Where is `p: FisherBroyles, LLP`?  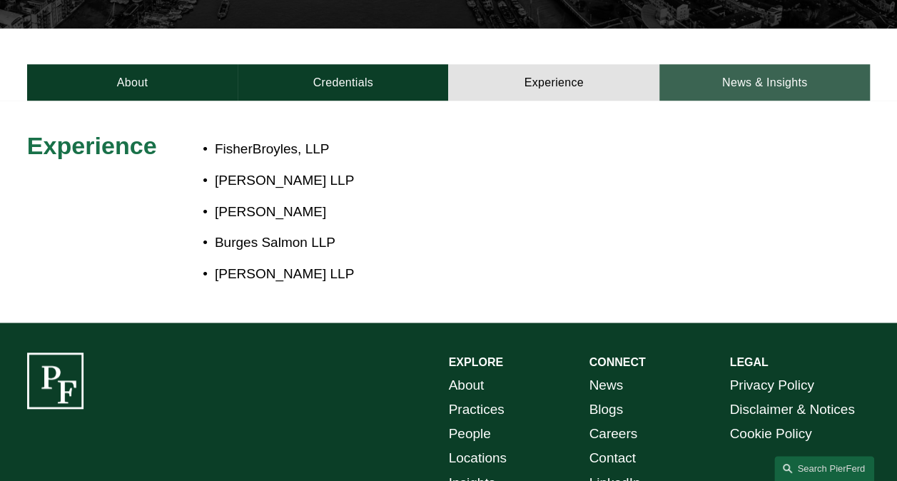
p: FisherBroyles, LLP is located at coordinates (490, 149).